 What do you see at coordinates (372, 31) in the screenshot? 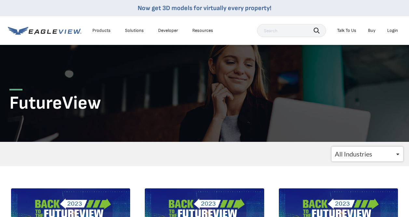
I see `a: Buy` at bounding box center [372, 31].